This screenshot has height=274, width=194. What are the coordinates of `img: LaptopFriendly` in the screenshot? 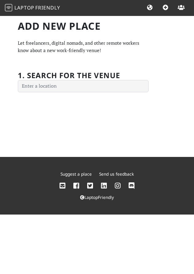 It's located at (9, 8).